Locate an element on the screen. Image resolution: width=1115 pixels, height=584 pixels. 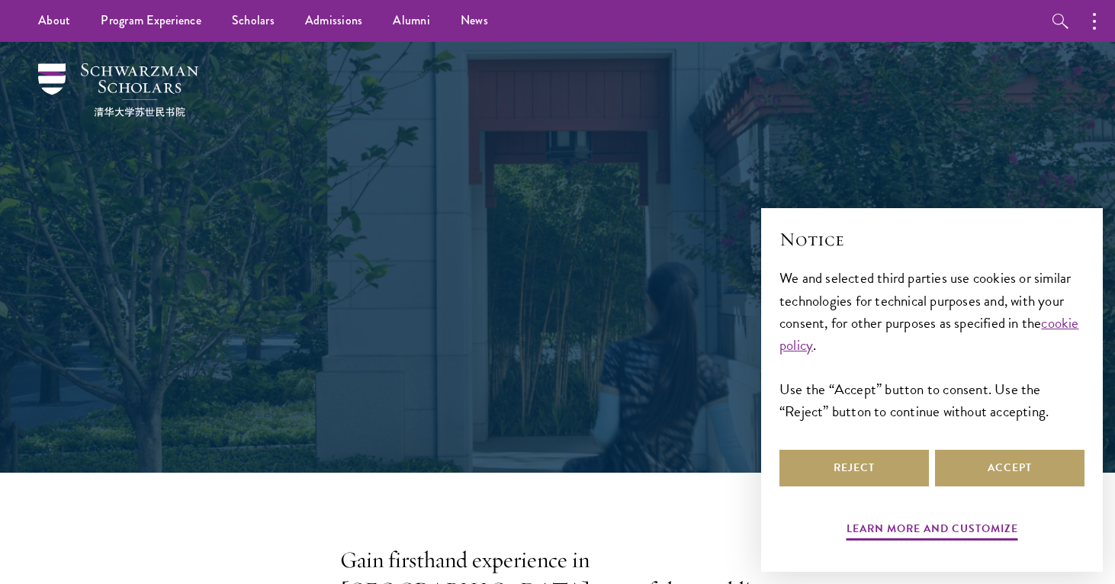
button: Accept is located at coordinates (1010, 468).